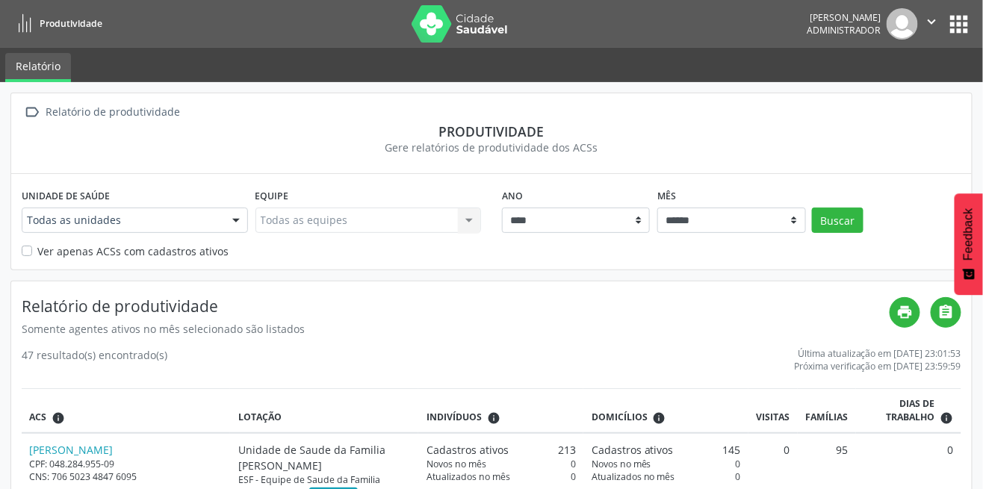  What do you see at coordinates (905, 312) in the screenshot?
I see `a: print` at bounding box center [905, 312].